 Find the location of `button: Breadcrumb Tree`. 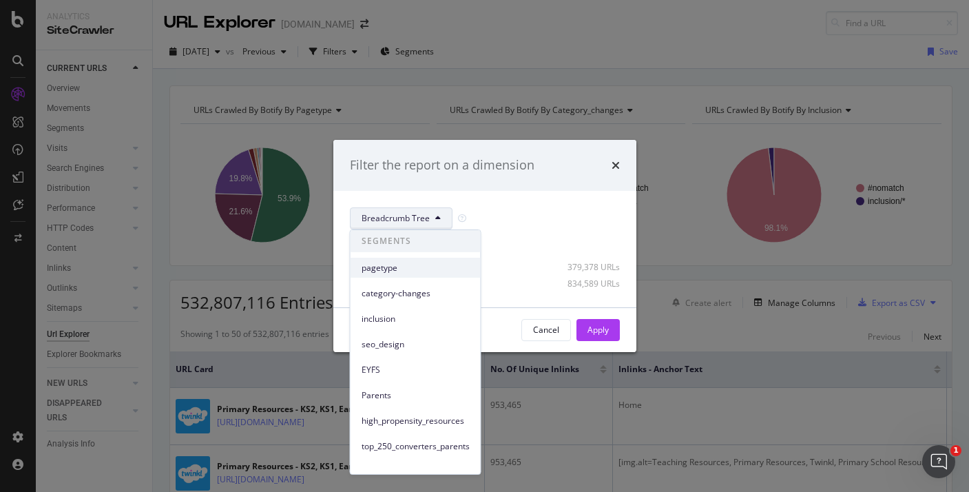

button: Breadcrumb Tree is located at coordinates (401, 218).